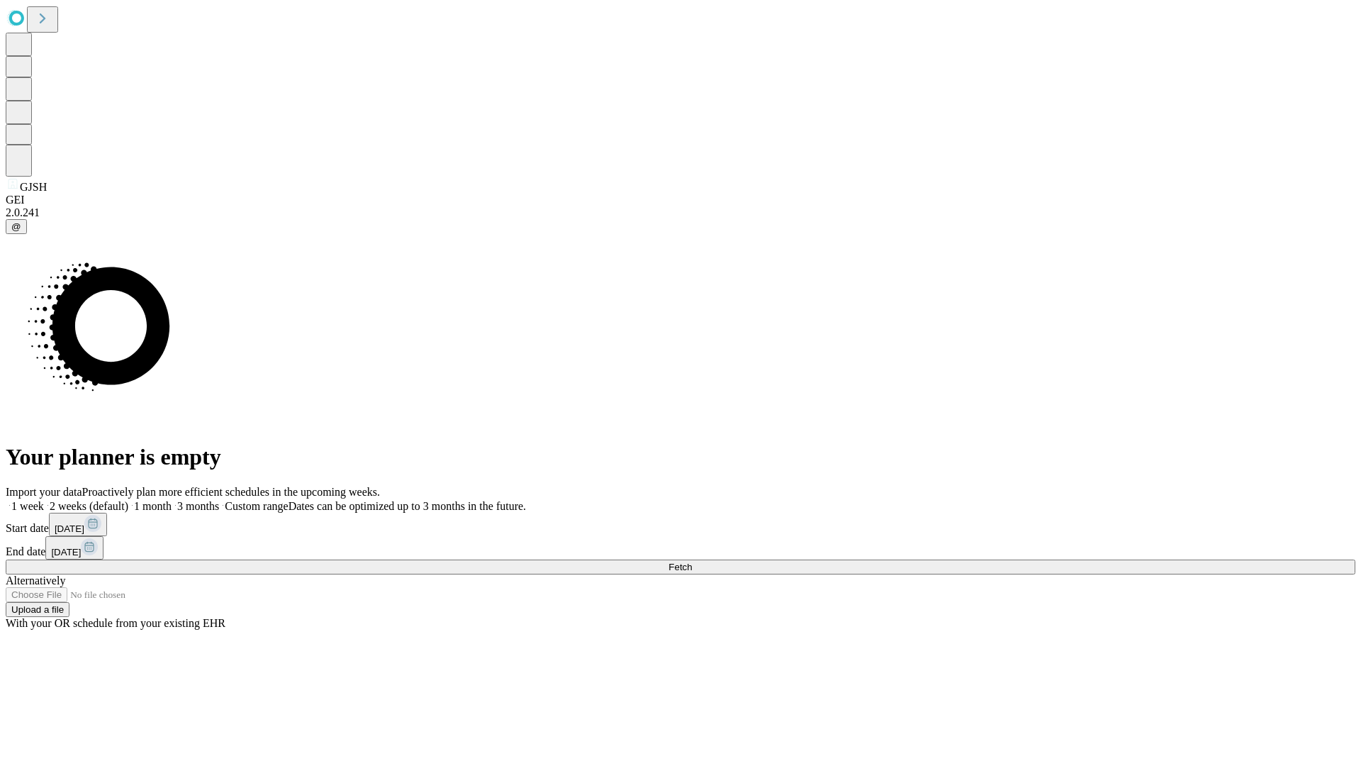 This screenshot has width=1361, height=766. Describe the element at coordinates (681, 200) in the screenshot. I see `div: GEI` at that location.